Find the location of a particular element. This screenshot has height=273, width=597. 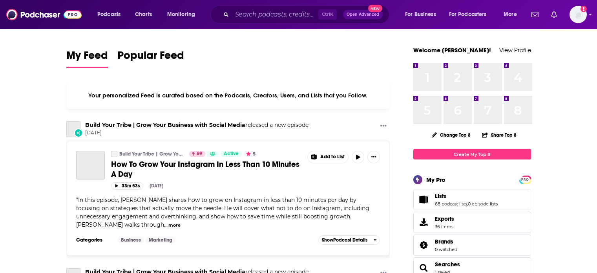

a: View Profile is located at coordinates (515, 50).